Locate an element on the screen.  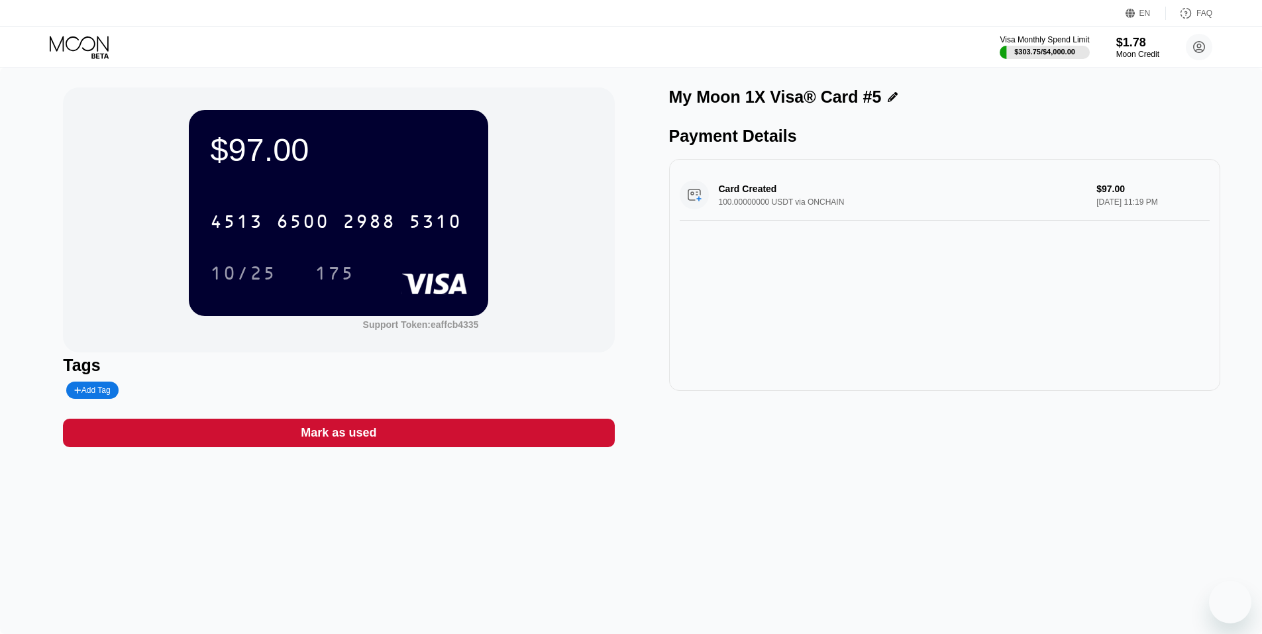
div: $1.78Moon Credit is located at coordinates (1138, 47).